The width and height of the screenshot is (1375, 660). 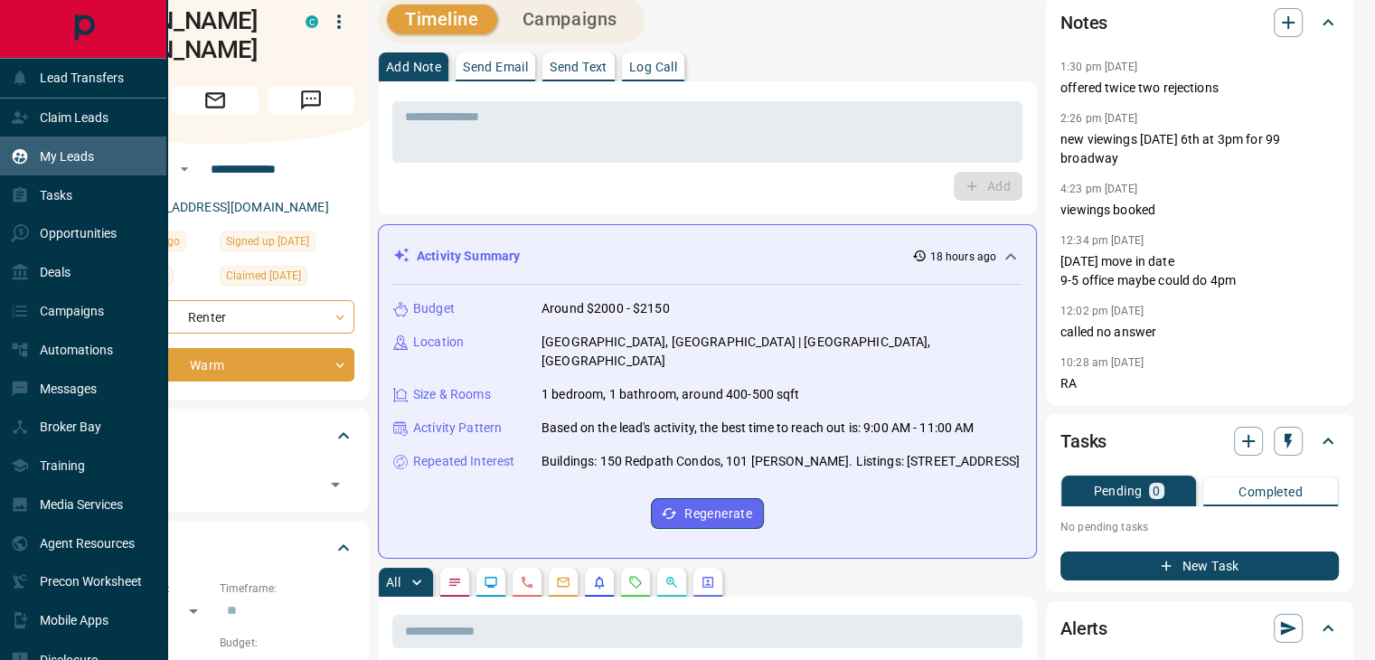 I want to click on div: Renter, so click(x=215, y=316).